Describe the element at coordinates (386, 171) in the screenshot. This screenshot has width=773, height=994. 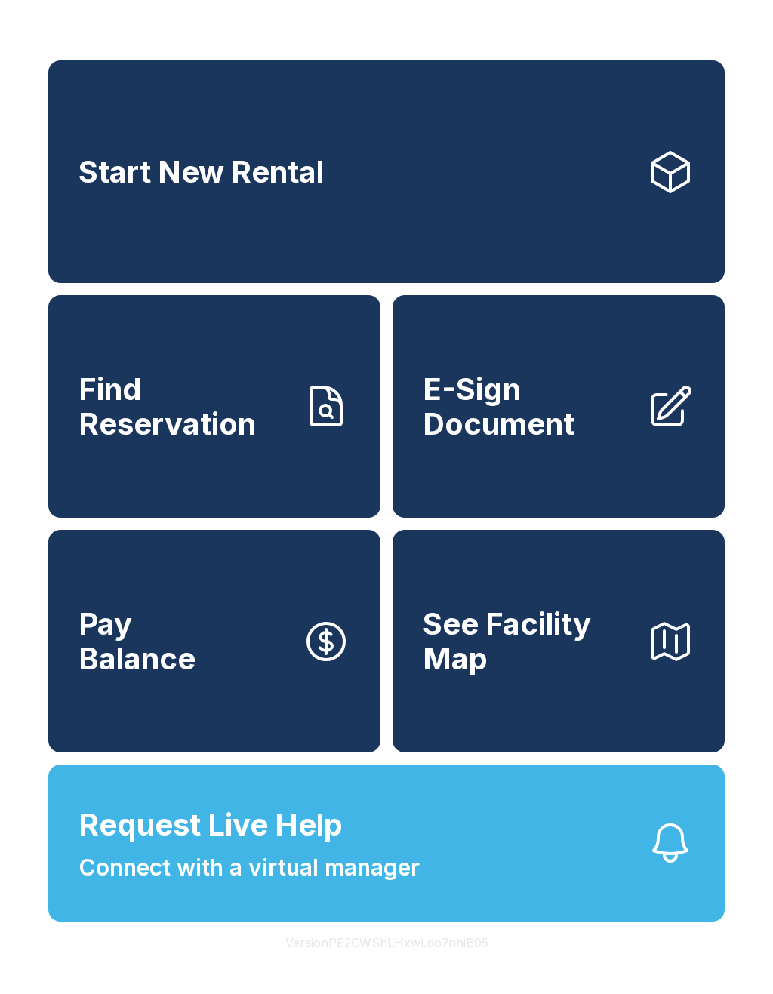
I see `a: Start New Rental` at that location.